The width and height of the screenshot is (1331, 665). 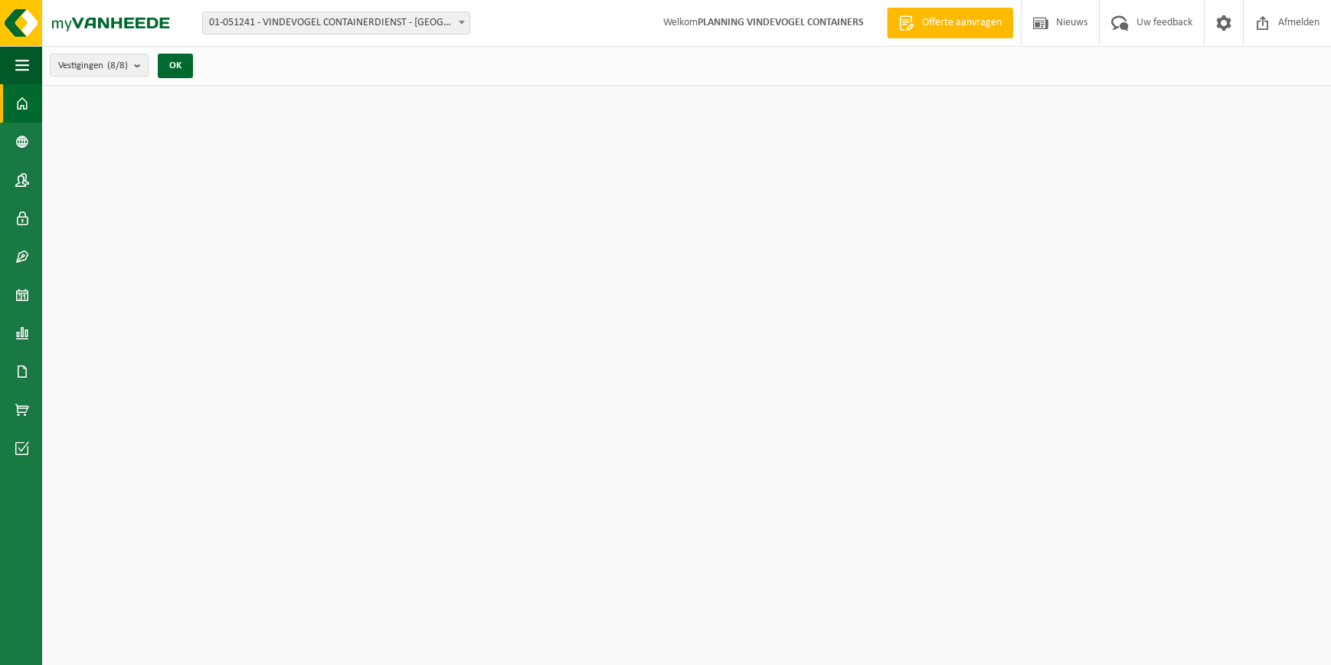 What do you see at coordinates (175, 66) in the screenshot?
I see `button: OK` at bounding box center [175, 66].